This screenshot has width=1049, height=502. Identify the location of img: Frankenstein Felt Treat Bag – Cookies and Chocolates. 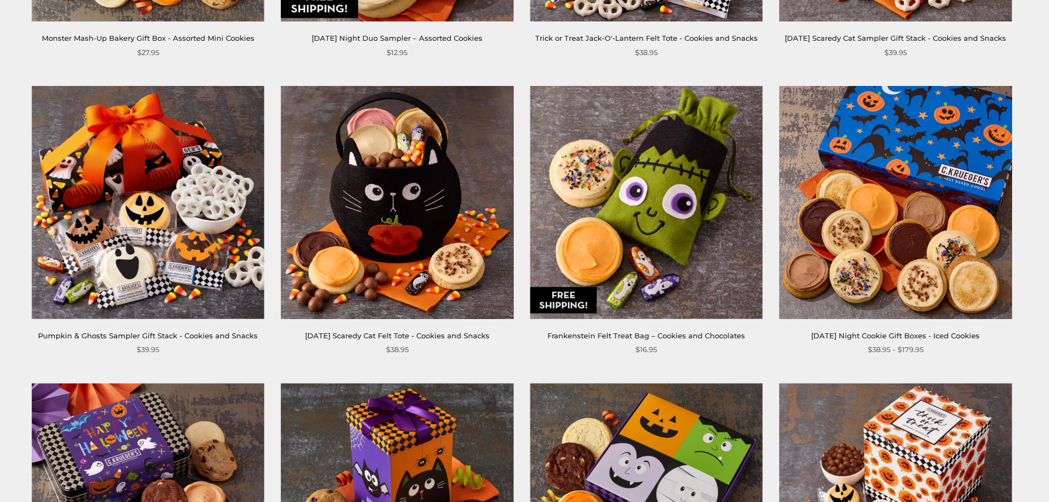
(647, 202).